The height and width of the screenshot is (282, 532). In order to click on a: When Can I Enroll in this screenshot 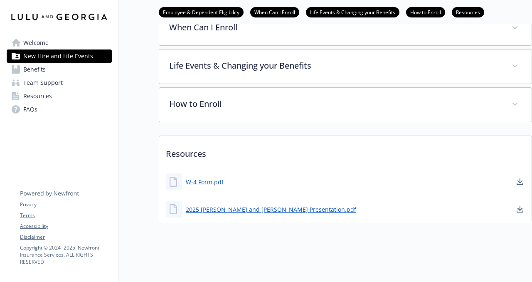, I will do `click(275, 12)`.